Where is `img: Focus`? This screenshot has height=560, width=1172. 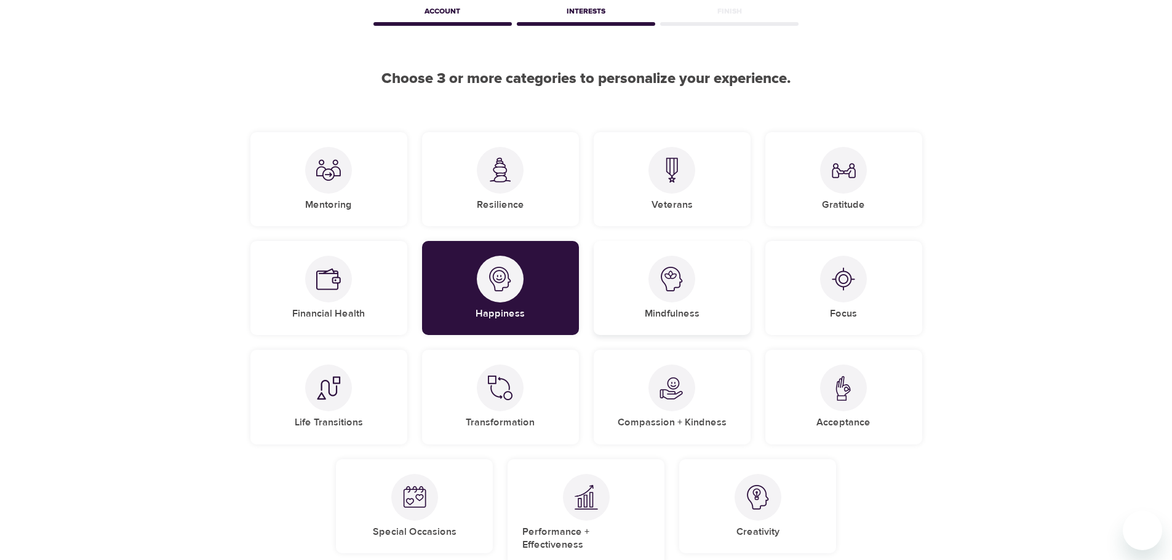 img: Focus is located at coordinates (843, 279).